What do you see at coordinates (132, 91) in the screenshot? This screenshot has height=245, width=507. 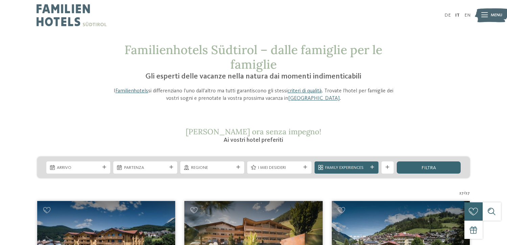 I see `a: Familienhotels` at bounding box center [132, 91].